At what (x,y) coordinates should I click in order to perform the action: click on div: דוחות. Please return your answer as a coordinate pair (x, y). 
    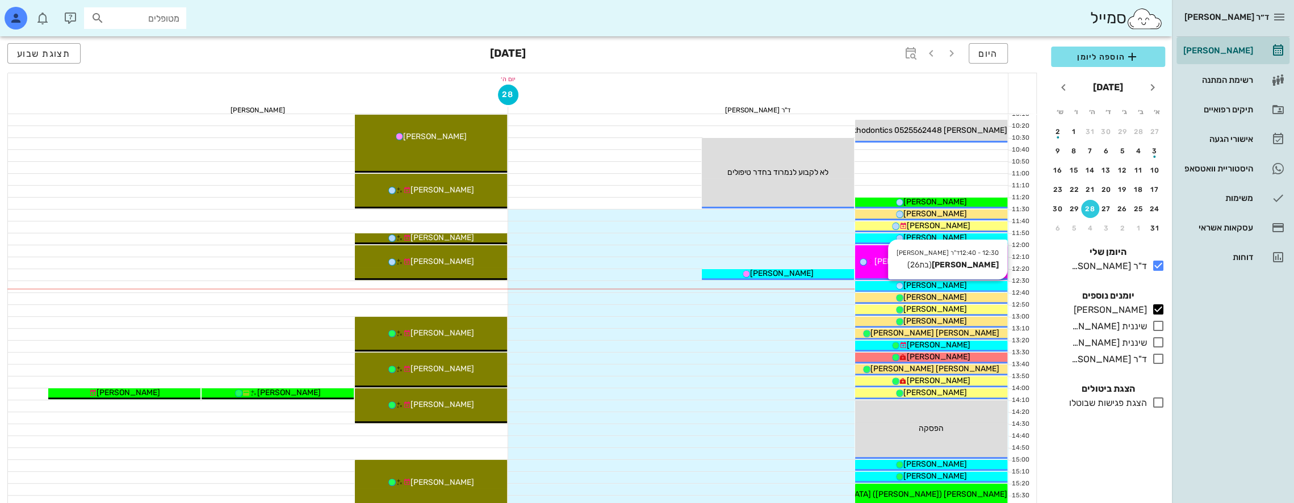
    Looking at the image, I should click on (1217, 257).